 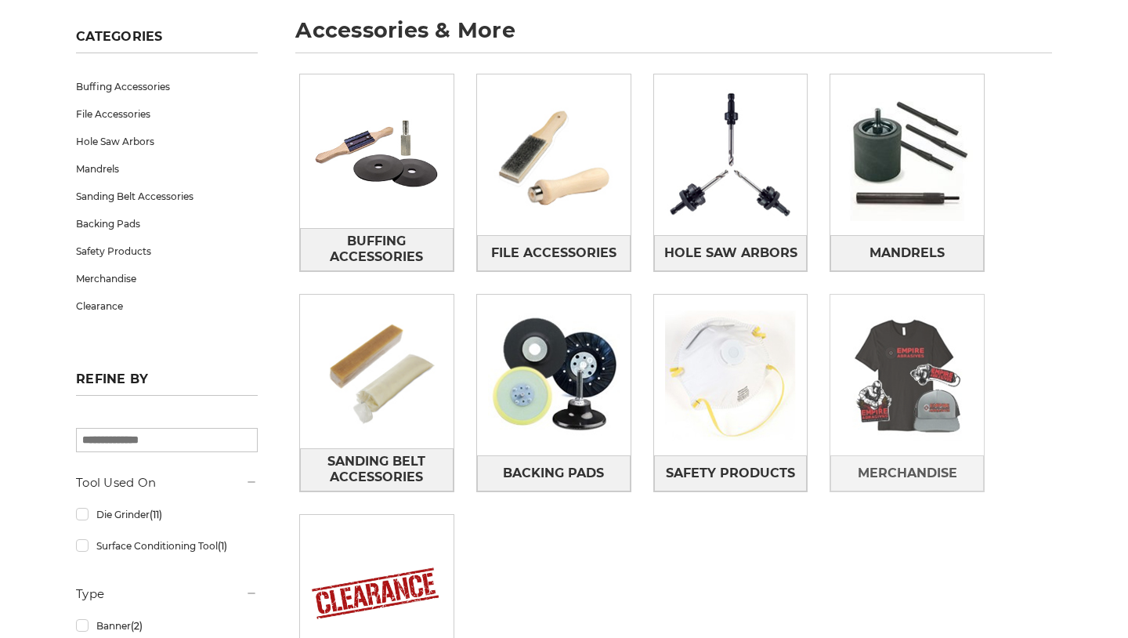 What do you see at coordinates (554, 375) in the screenshot?
I see `img: Backing Pads` at bounding box center [554, 375].